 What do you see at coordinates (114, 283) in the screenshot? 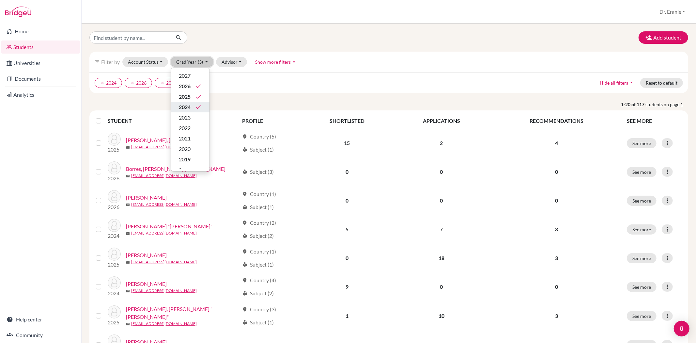
I see `img: CHANG, HUNG KAI` at bounding box center [114, 283].